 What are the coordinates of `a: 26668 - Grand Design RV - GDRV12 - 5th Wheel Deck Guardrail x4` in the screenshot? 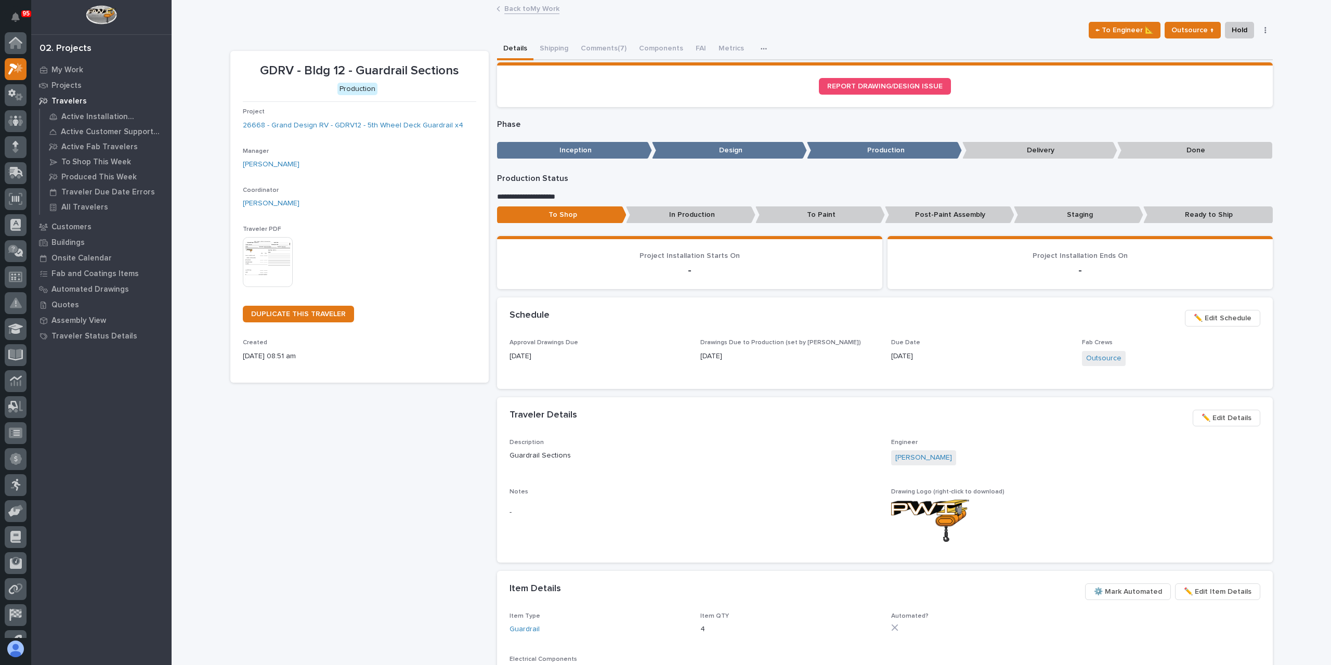 It's located at (353, 125).